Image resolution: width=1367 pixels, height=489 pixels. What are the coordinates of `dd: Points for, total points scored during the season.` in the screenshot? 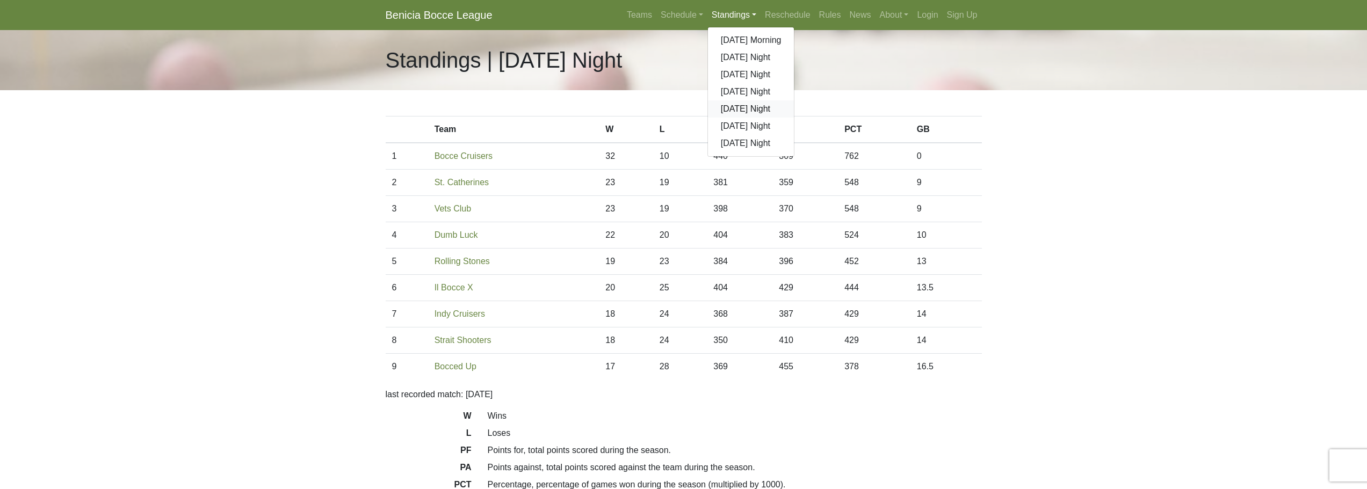 It's located at (735, 451).